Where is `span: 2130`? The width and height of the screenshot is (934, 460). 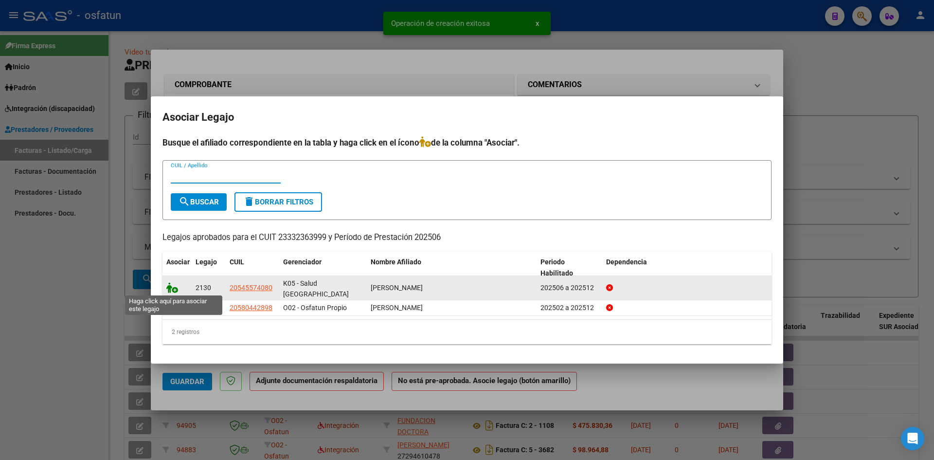 span: 2130 is located at coordinates (203, 288).